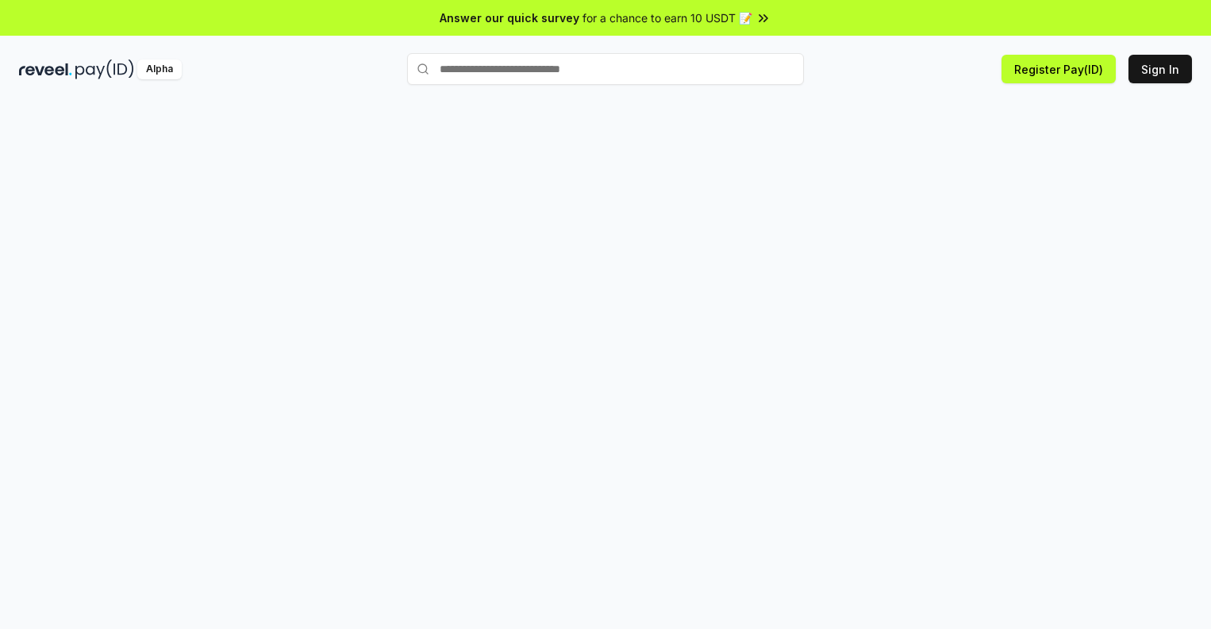 Image resolution: width=1211 pixels, height=629 pixels. Describe the element at coordinates (160, 69) in the screenshot. I see `div: Alpha` at that location.